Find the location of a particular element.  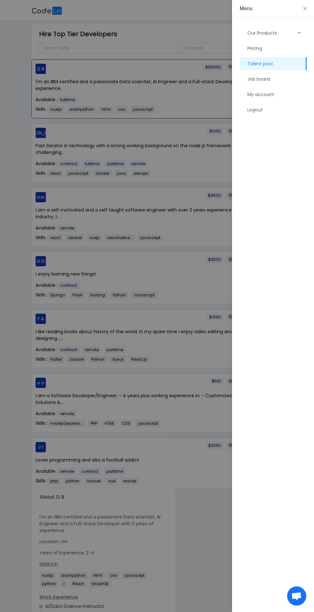

a: Logout is located at coordinates (274, 110).